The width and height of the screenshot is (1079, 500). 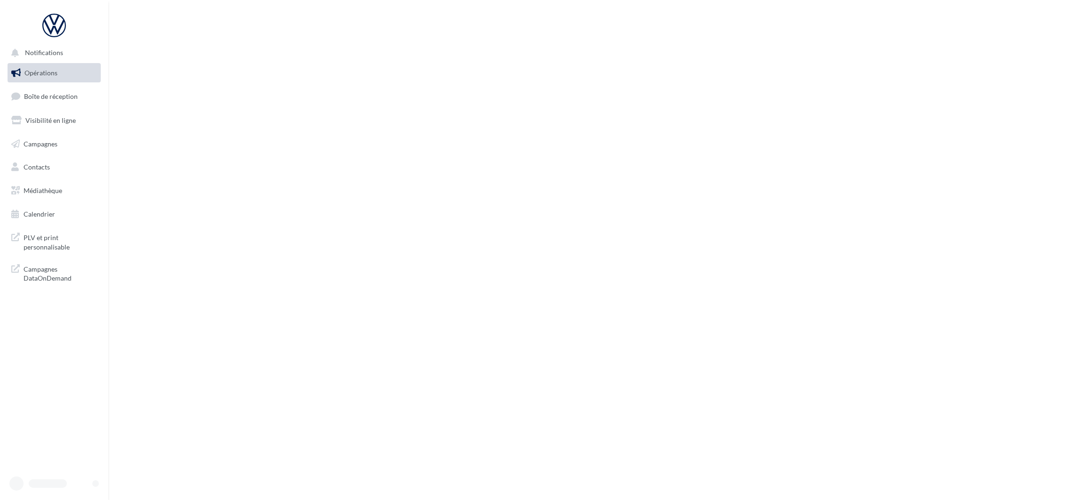 I want to click on span: Campagnes, so click(x=41, y=143).